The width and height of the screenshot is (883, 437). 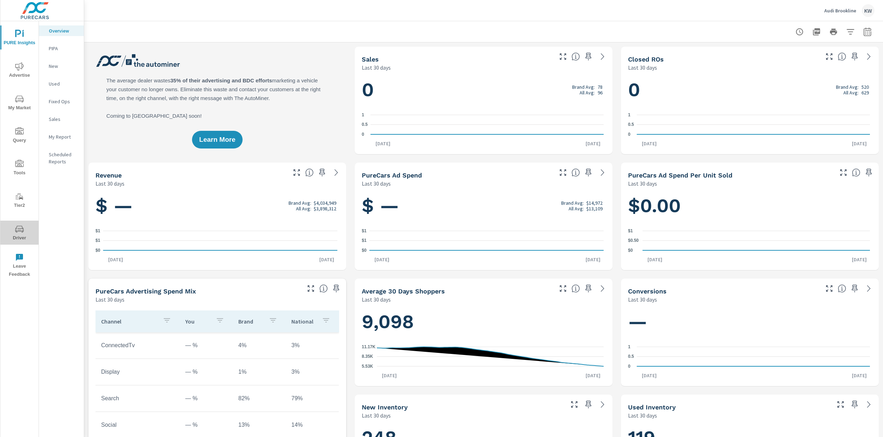 I want to click on div: Sales, so click(x=61, y=119).